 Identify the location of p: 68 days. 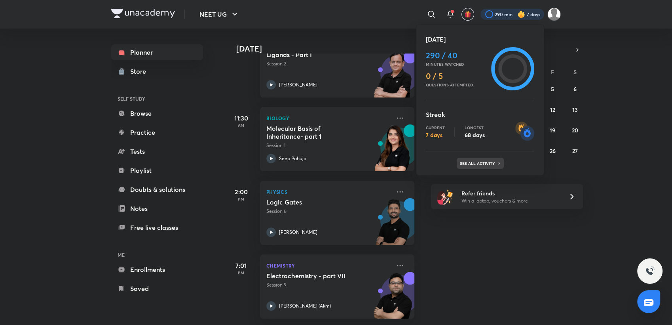
(475, 135).